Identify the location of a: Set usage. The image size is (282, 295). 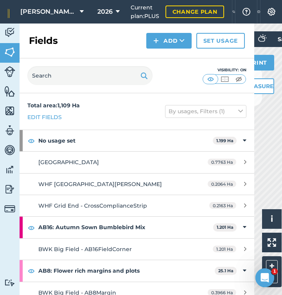
(221, 41).